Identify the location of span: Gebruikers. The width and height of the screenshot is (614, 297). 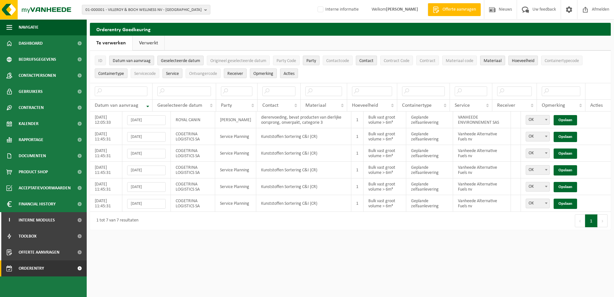
(30, 91).